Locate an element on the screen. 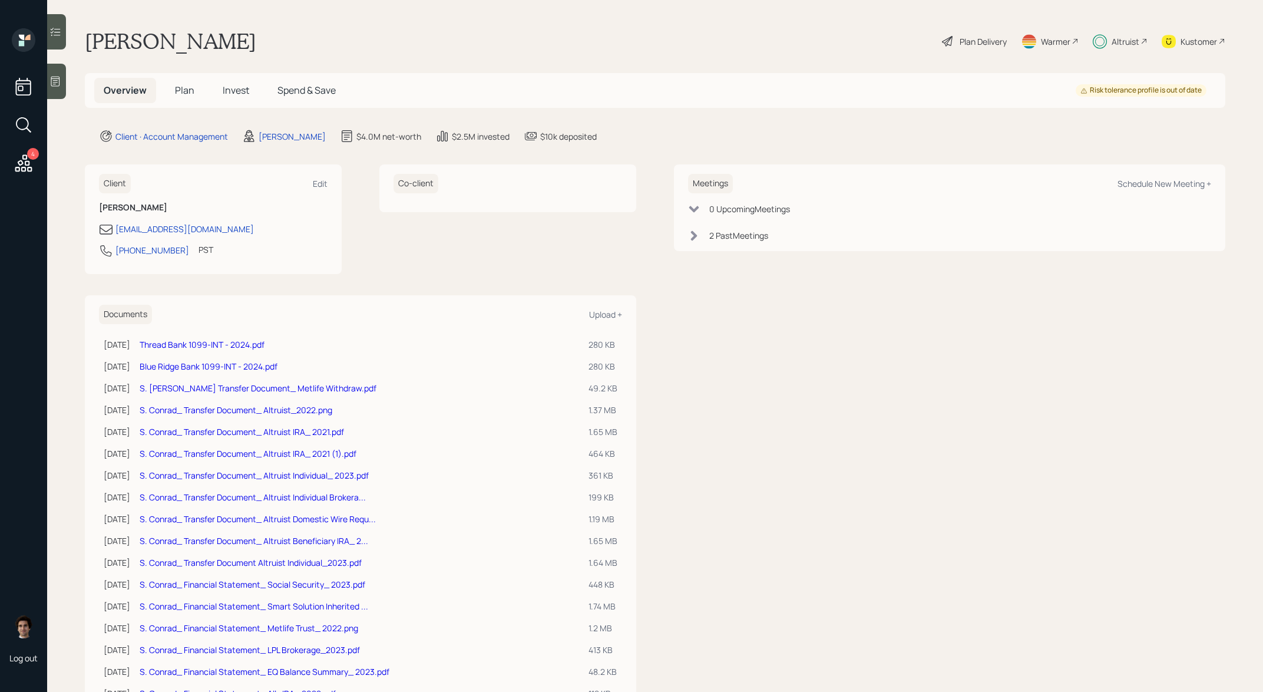  div: 199 KB is located at coordinates (603, 497).